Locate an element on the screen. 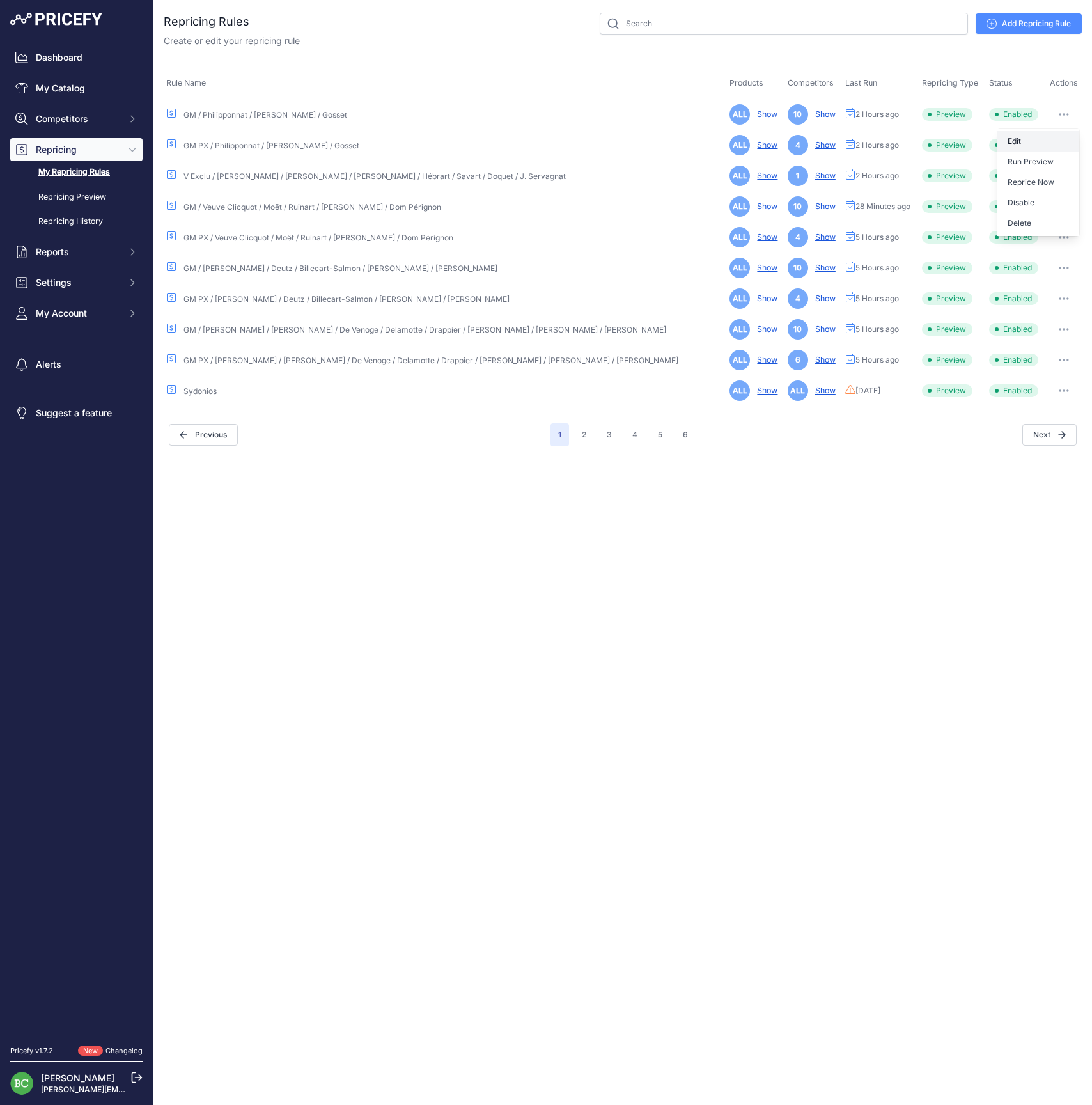  button: Go to page 2 is located at coordinates (584, 435).